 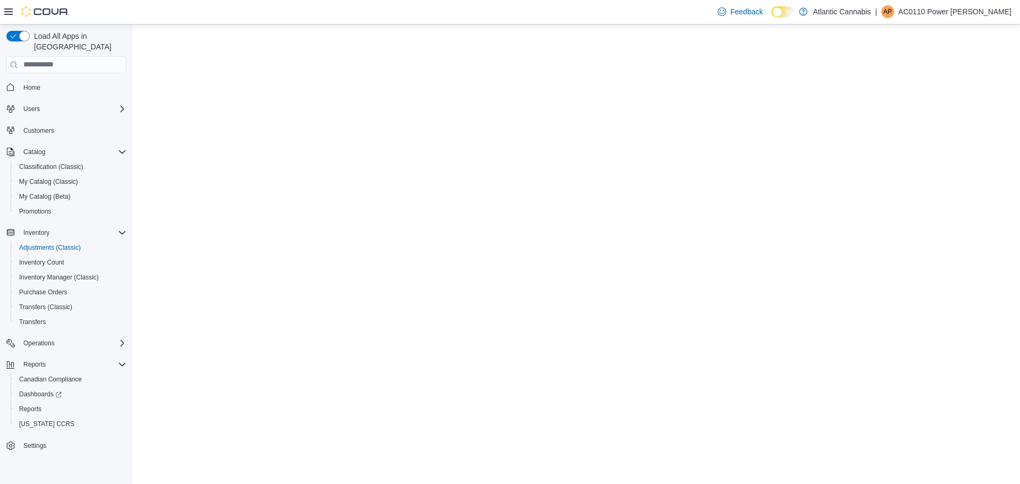 What do you see at coordinates (46, 307) in the screenshot?
I see `a: Transfers (Classic)` at bounding box center [46, 307].